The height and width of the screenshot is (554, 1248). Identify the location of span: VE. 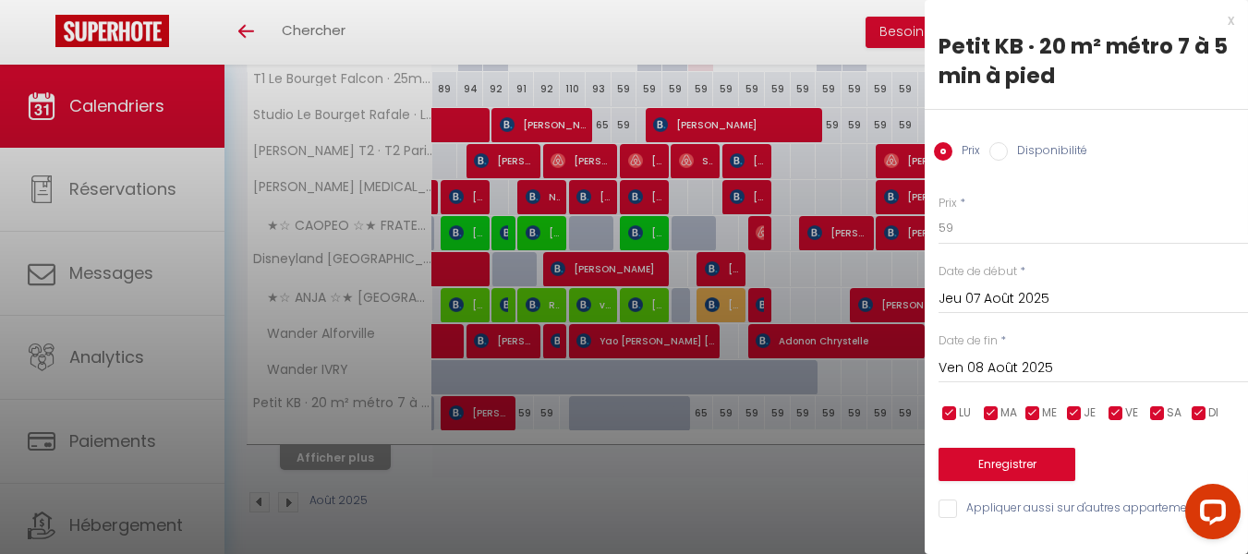
(1131, 413).